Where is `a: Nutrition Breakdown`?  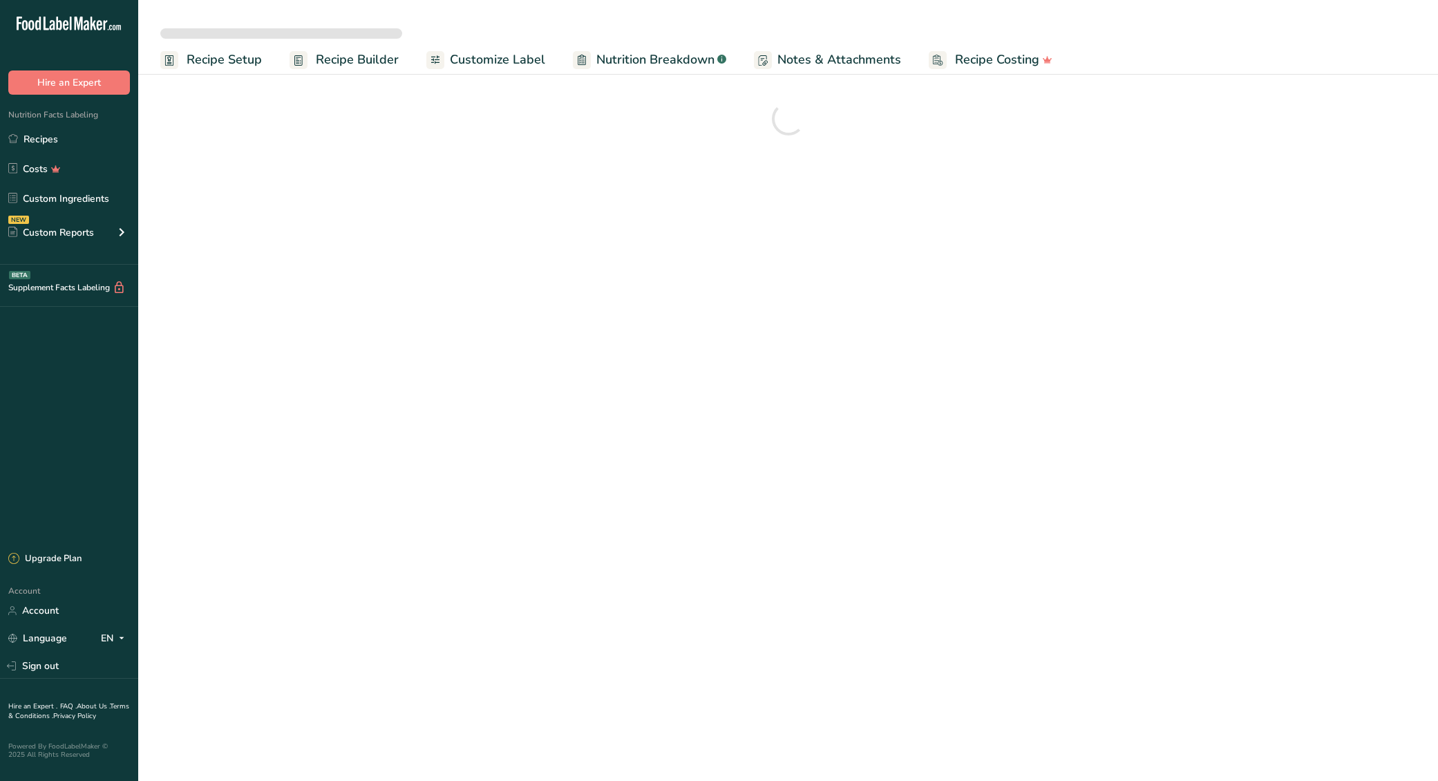
a: Nutrition Breakdown is located at coordinates (649, 59).